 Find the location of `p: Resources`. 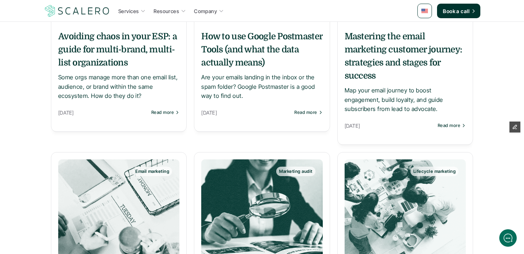

p: Resources is located at coordinates (166, 11).